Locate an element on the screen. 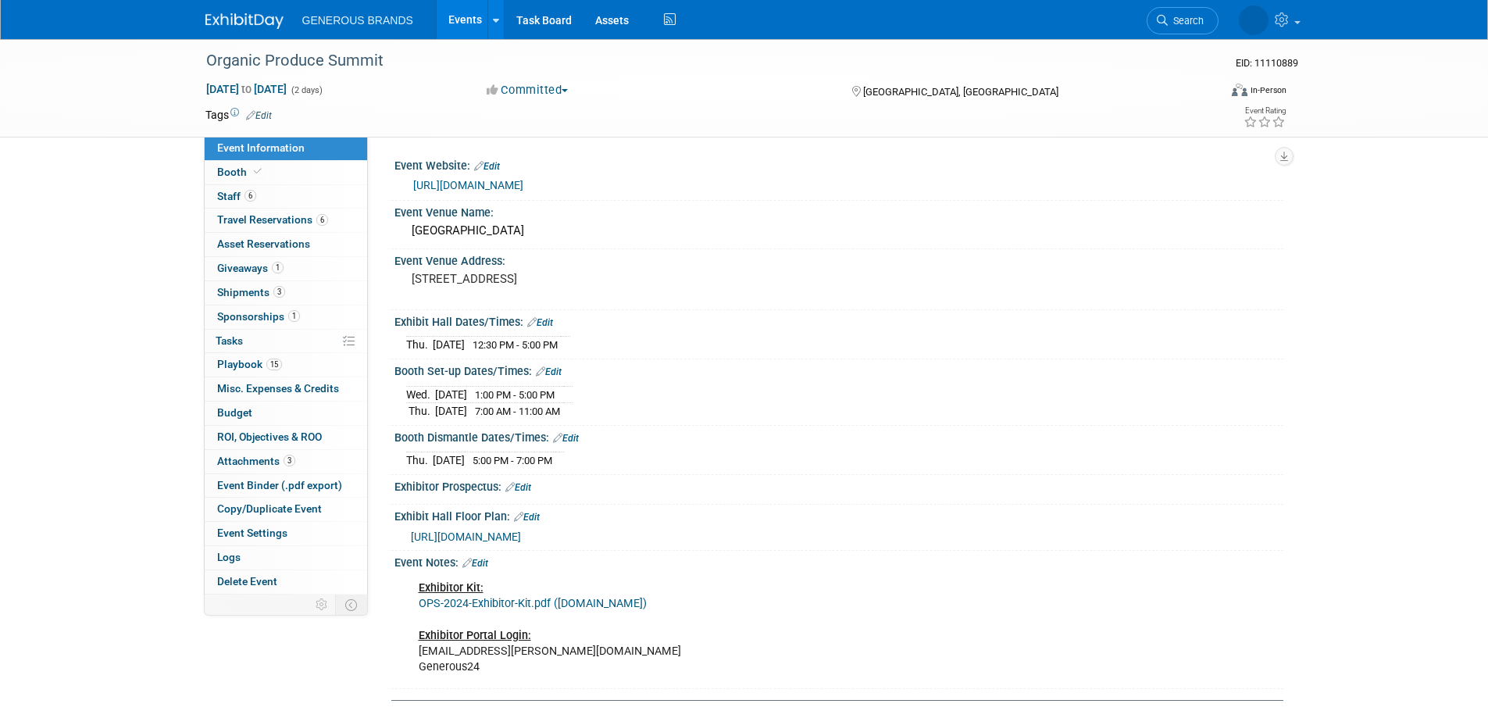 The height and width of the screenshot is (718, 1488). a: ROI, Objectives & ROO is located at coordinates (286, 437).